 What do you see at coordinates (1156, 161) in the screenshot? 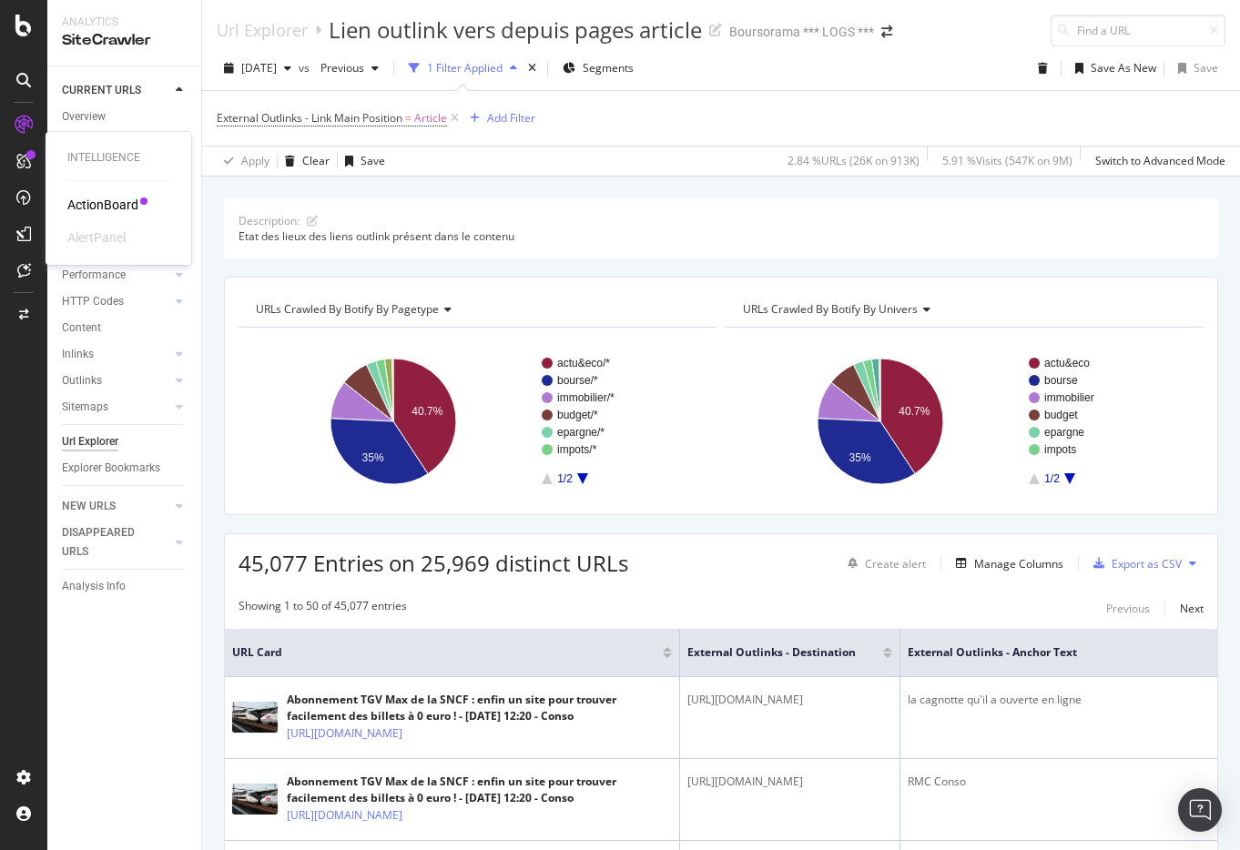
I see `button: Switch to Advanced Mode` at bounding box center [1156, 161].